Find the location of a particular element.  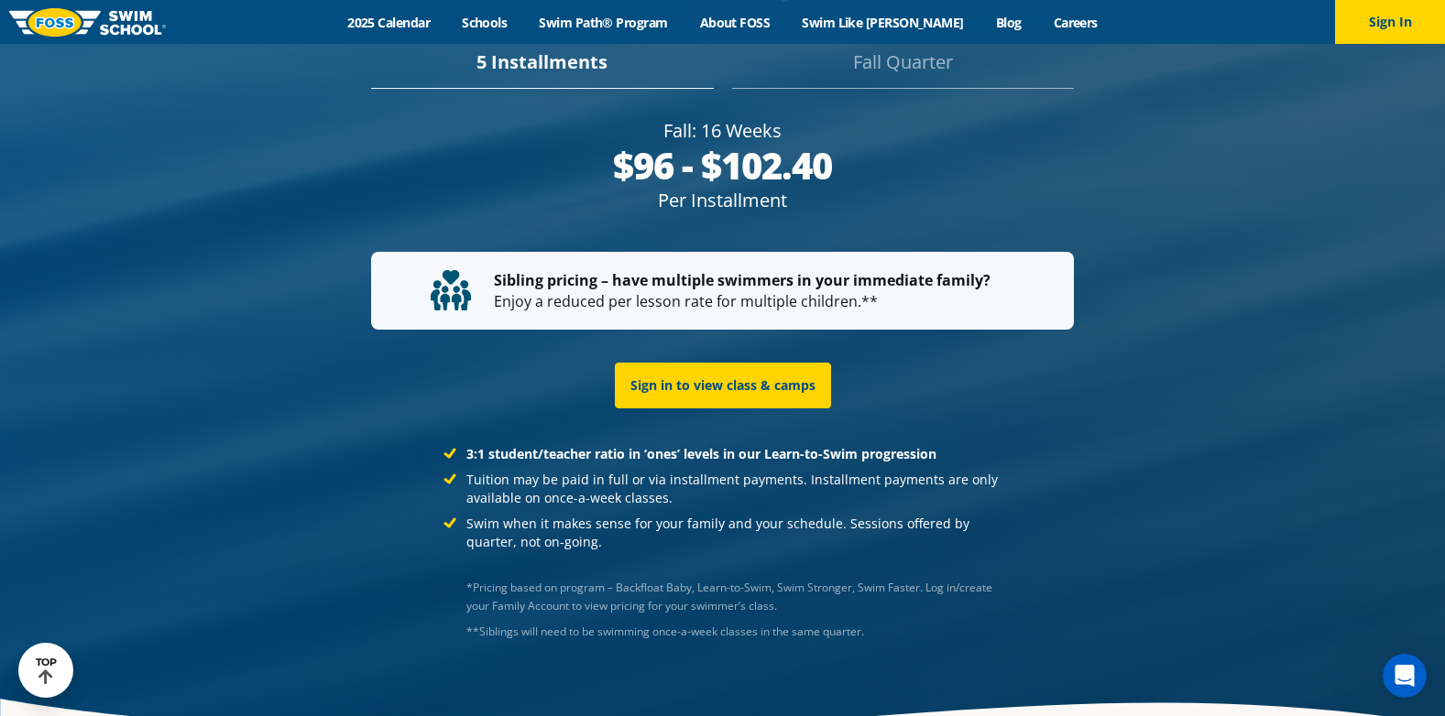

li: Swim when it makes sense for your family and your schedule. Sessions offered by quarter, not on-g... is located at coordinates (722, 533).